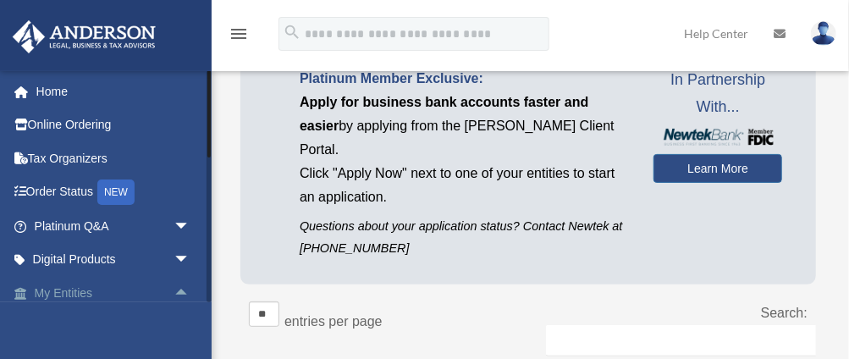  I want to click on a: Online Ordering, so click(113, 125).